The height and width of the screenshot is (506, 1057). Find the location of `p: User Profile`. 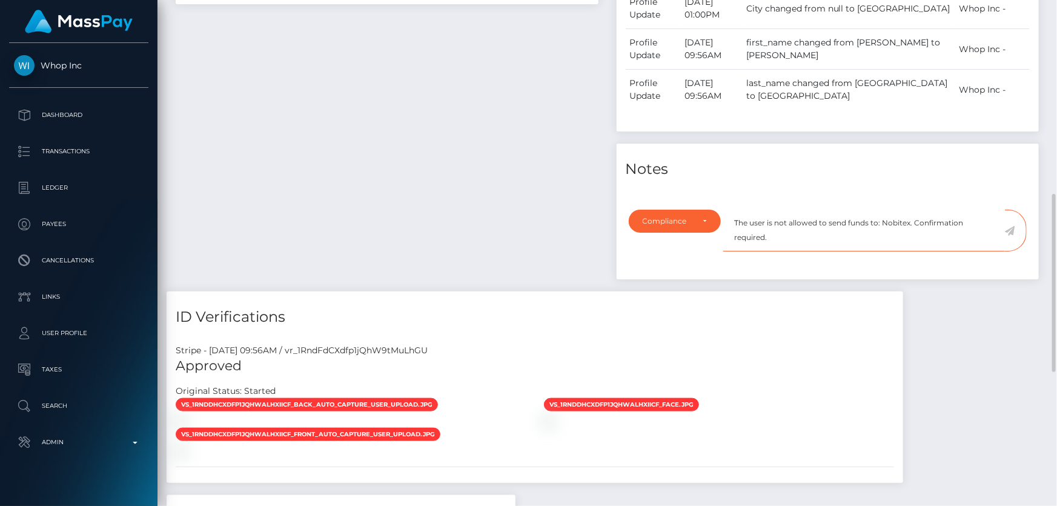

p: User Profile is located at coordinates (79, 333).